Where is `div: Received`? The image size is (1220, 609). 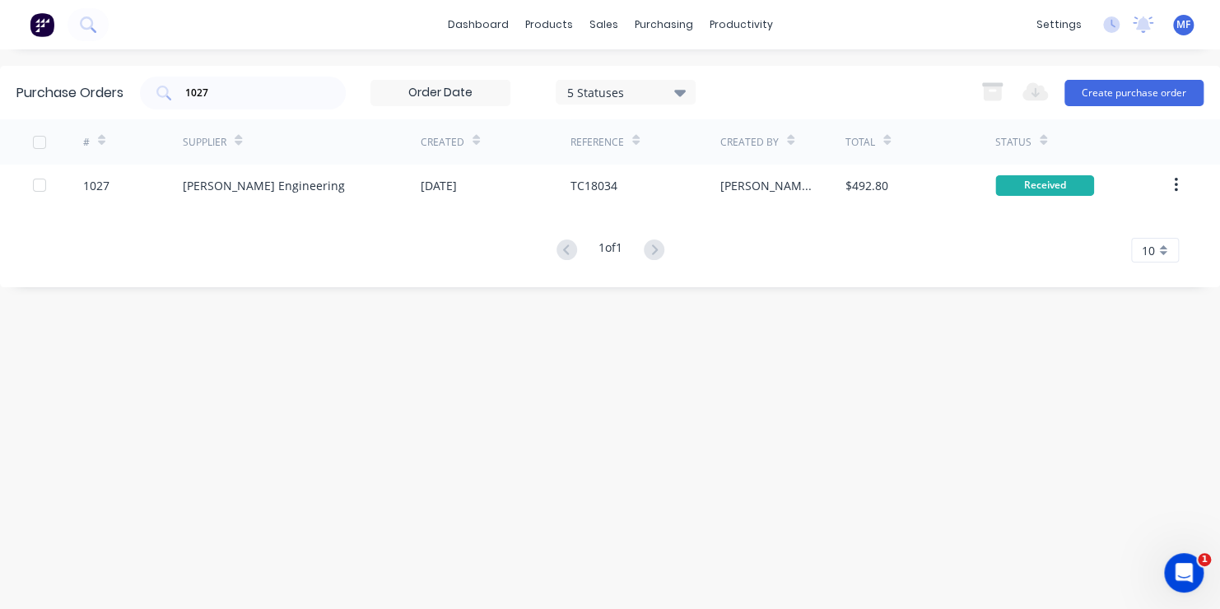 div: Received is located at coordinates (1045, 185).